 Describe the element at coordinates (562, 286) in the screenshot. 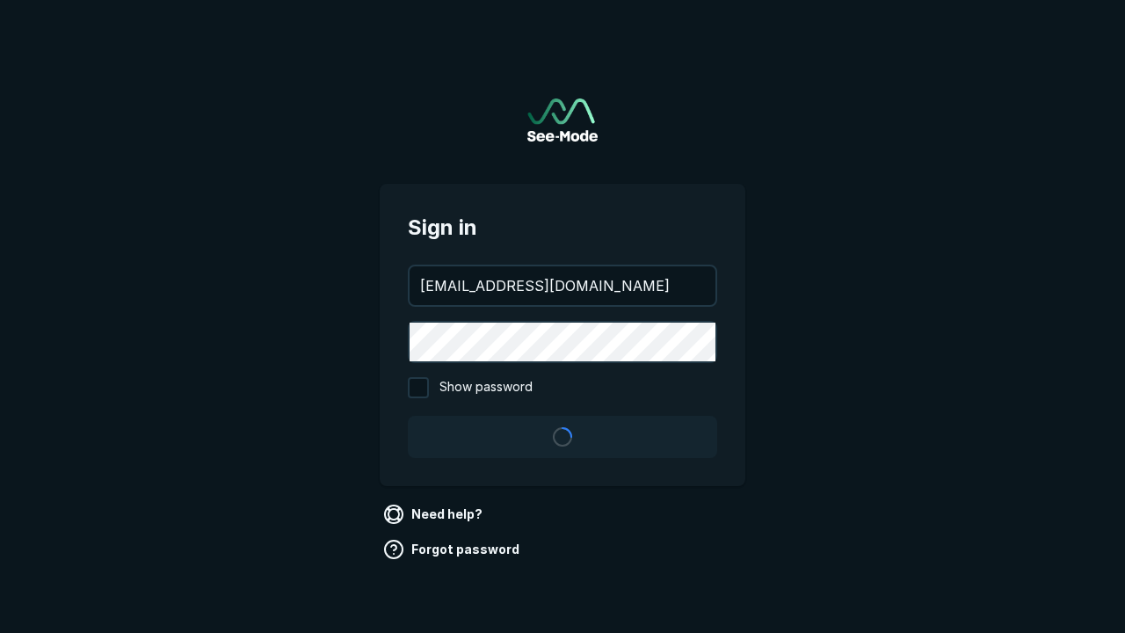

I see `input: your@email.com` at that location.